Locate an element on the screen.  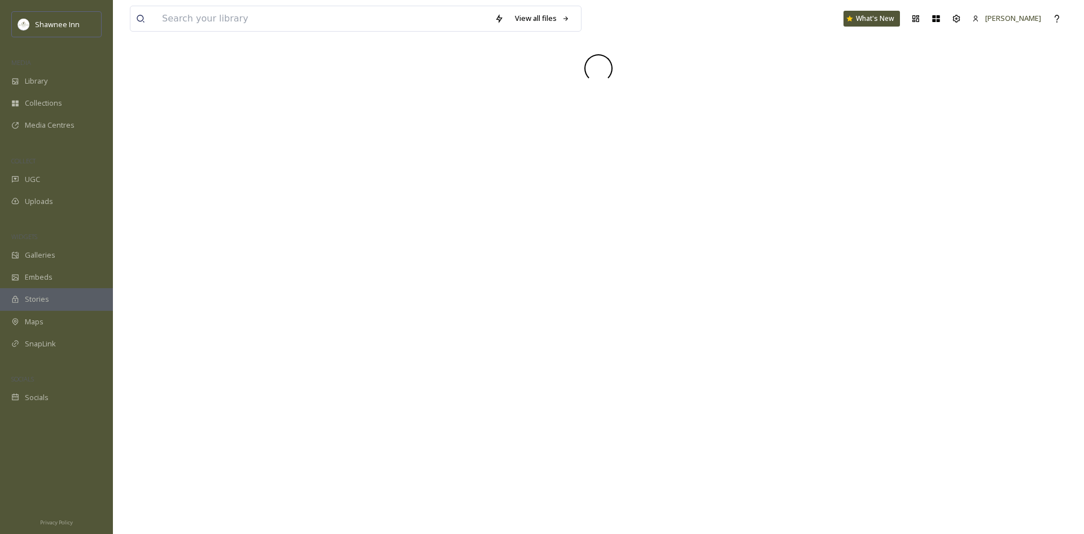
a: What's New is located at coordinates (872, 19).